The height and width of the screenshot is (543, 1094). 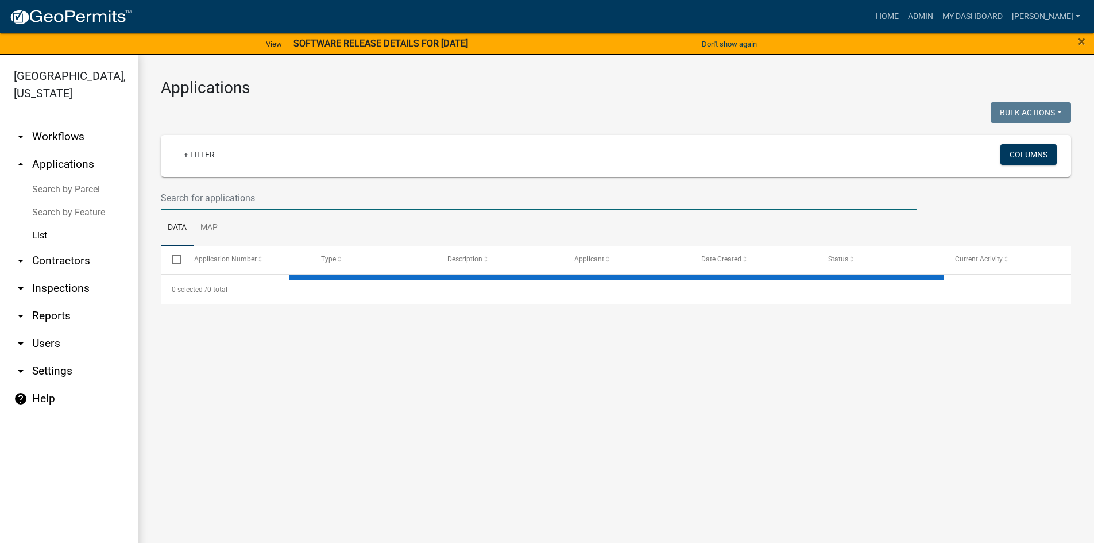 What do you see at coordinates (172, 260) in the screenshot?
I see `datatable-header-cell: Select` at bounding box center [172, 260].